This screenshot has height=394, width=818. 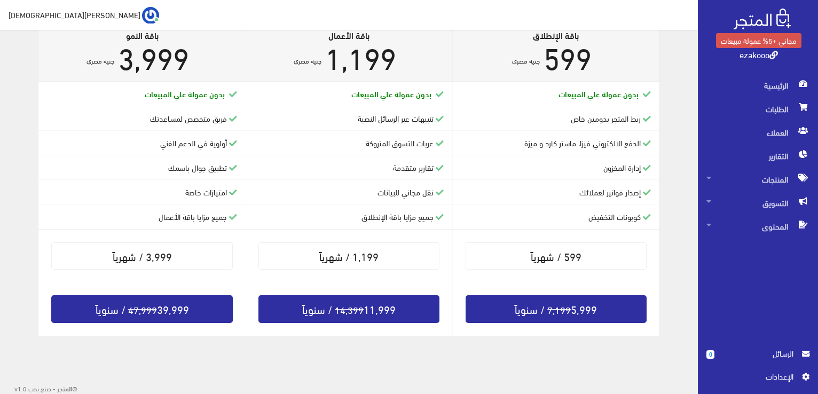 What do you see at coordinates (557, 256) in the screenshot?
I see `a: 599 / شهرياً` at bounding box center [557, 256].